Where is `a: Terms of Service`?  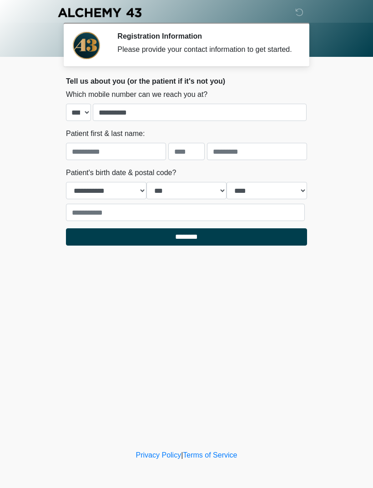
a: Terms of Service is located at coordinates (210, 455).